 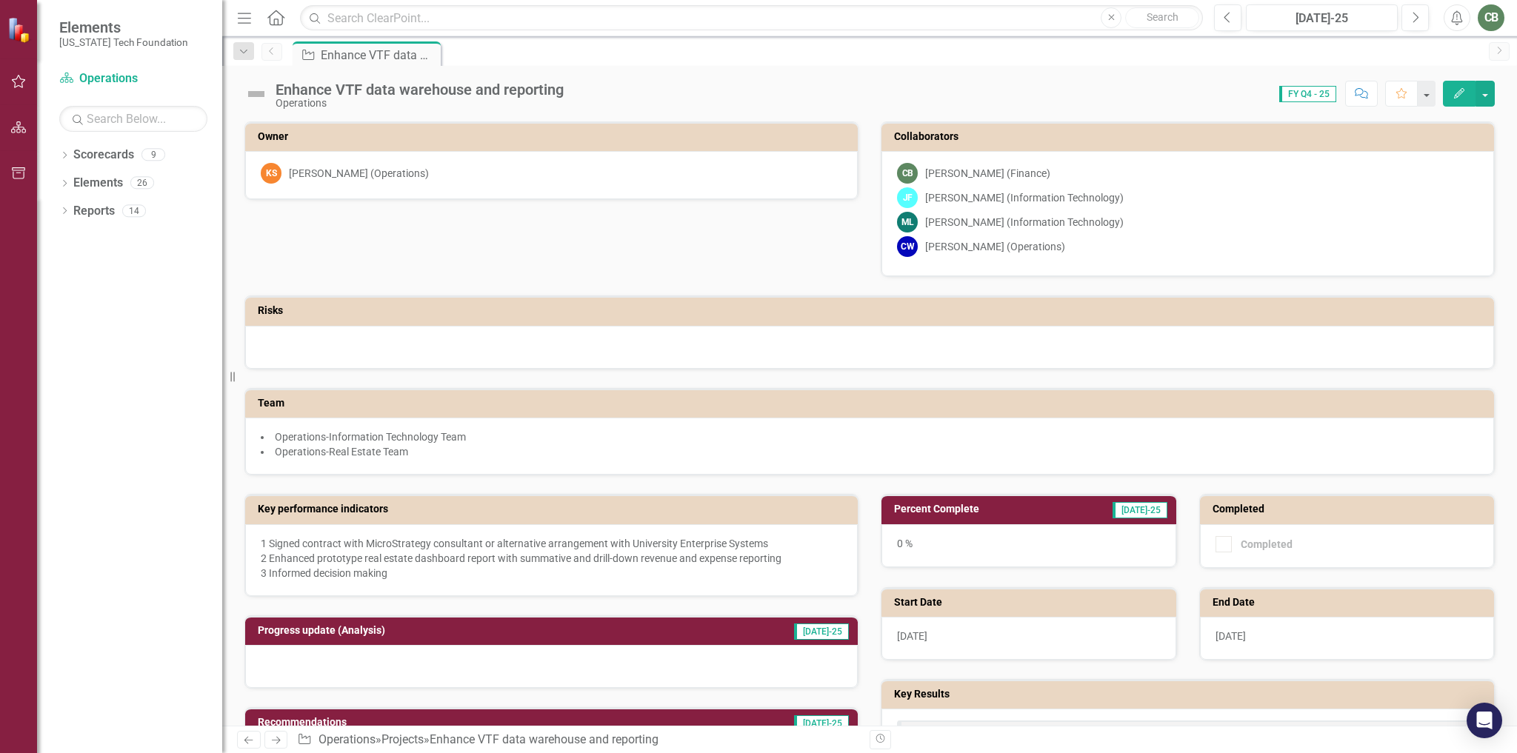 What do you see at coordinates (104, 155) in the screenshot?
I see `a: Scorecards` at bounding box center [104, 155].